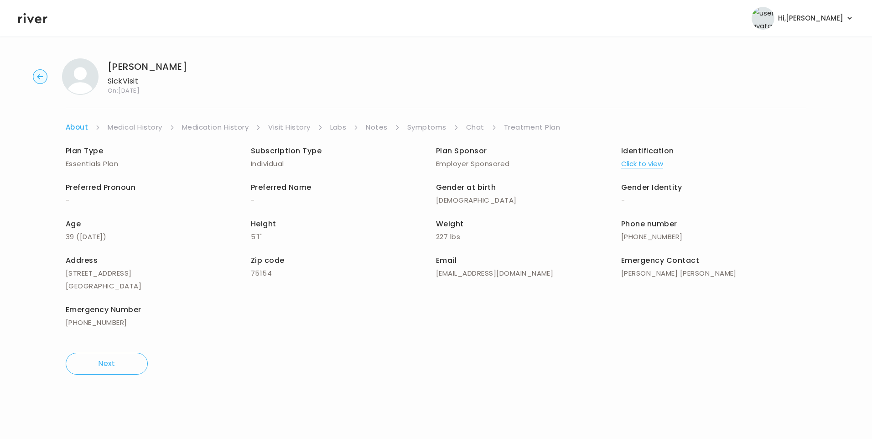 This screenshot has width=872, height=439. I want to click on span: Preferred Pronoun, so click(100, 187).